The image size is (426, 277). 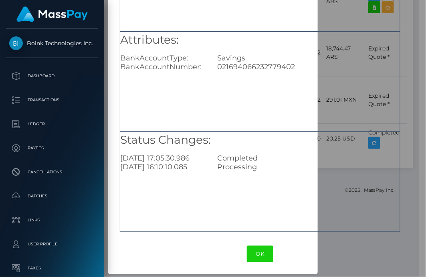 What do you see at coordinates (308, 58) in the screenshot?
I see `div: Savings` at bounding box center [308, 58].